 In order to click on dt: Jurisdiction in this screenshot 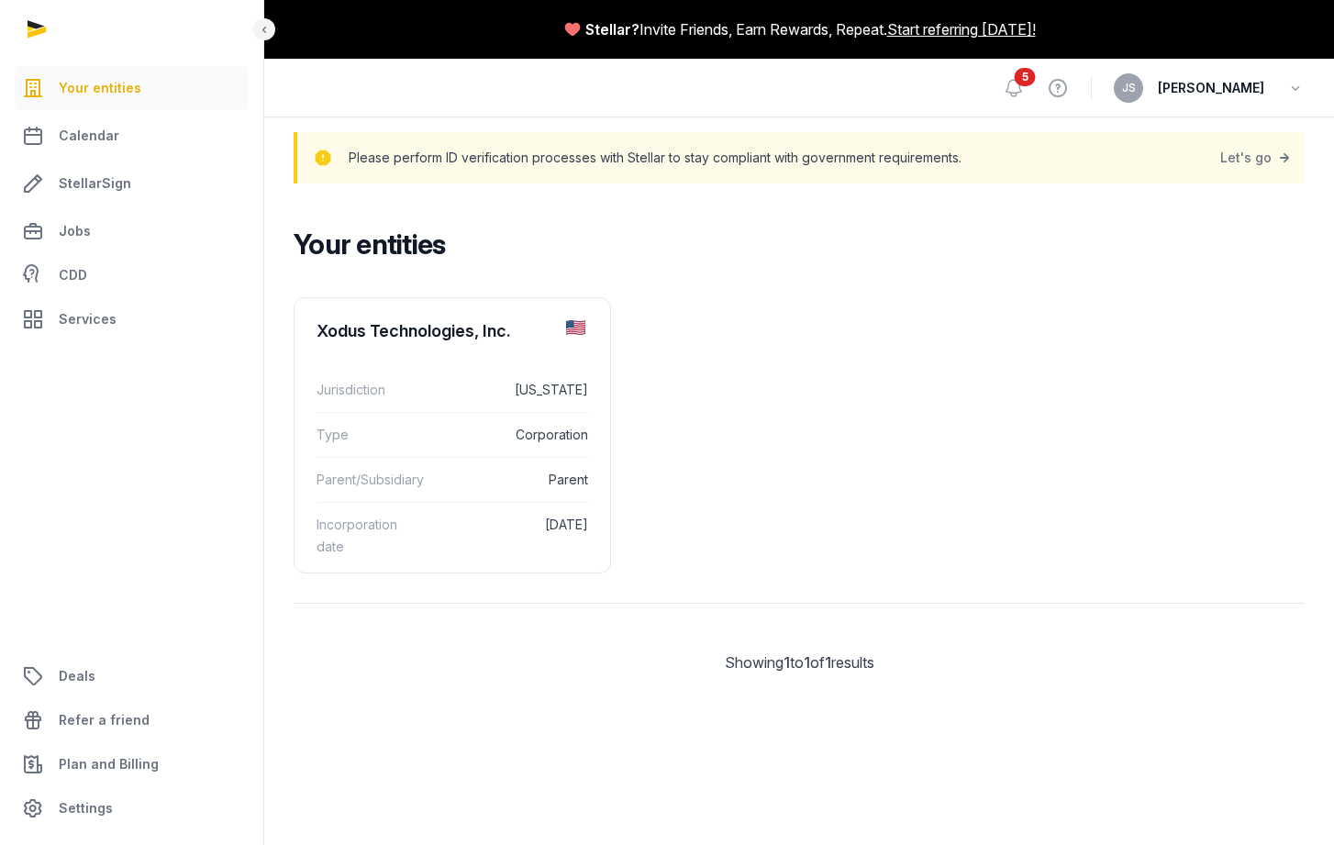, I will do `click(368, 390)`.